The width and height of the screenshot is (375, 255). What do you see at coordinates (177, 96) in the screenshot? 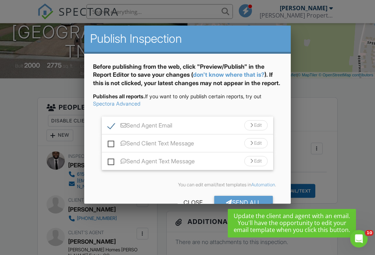
I see `span: If you want to only publish certain reports, try out` at bounding box center [177, 96].